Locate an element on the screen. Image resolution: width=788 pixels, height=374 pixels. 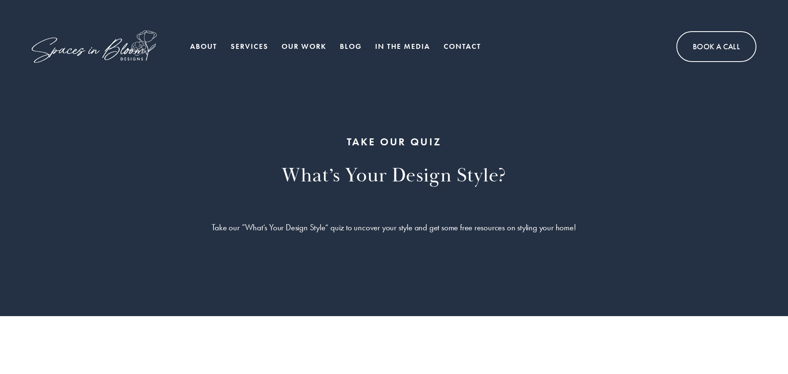
p: Take our “What’s Your Design Style” quiz to uncover your style and get some free resources on sty... is located at coordinates (394, 227).